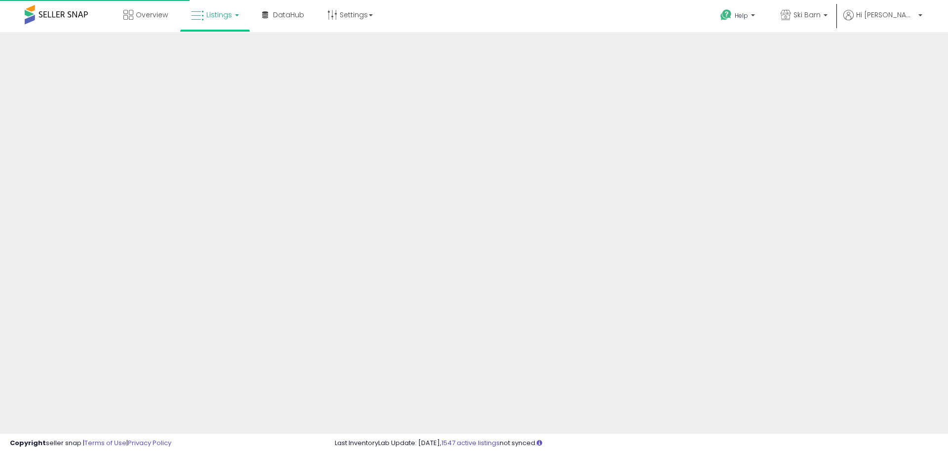  I want to click on i: Get Help, so click(725, 15).